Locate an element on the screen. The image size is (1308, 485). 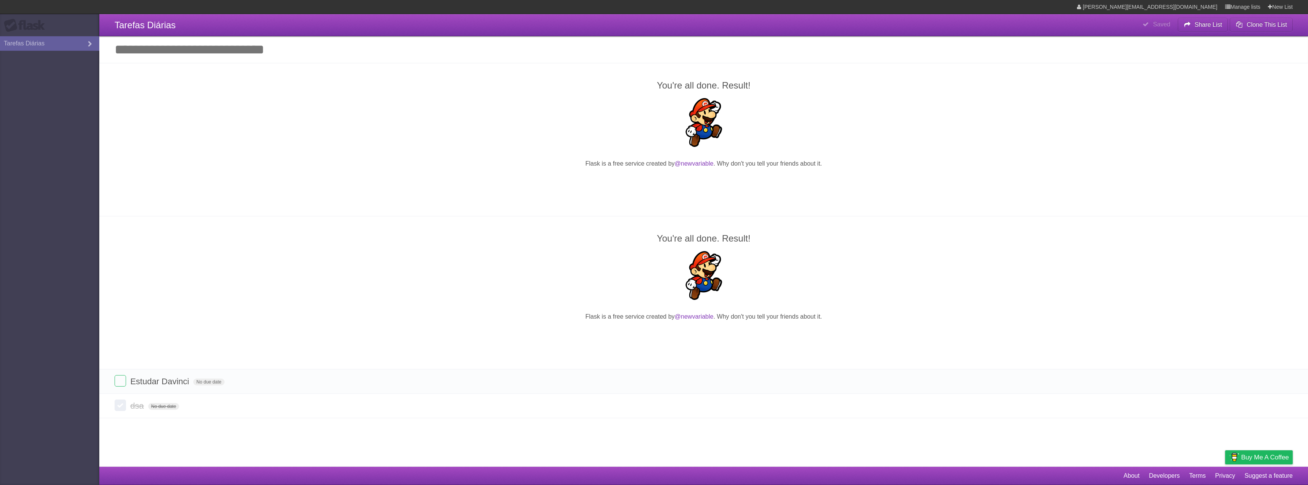
span: dsa is located at coordinates (138, 406).